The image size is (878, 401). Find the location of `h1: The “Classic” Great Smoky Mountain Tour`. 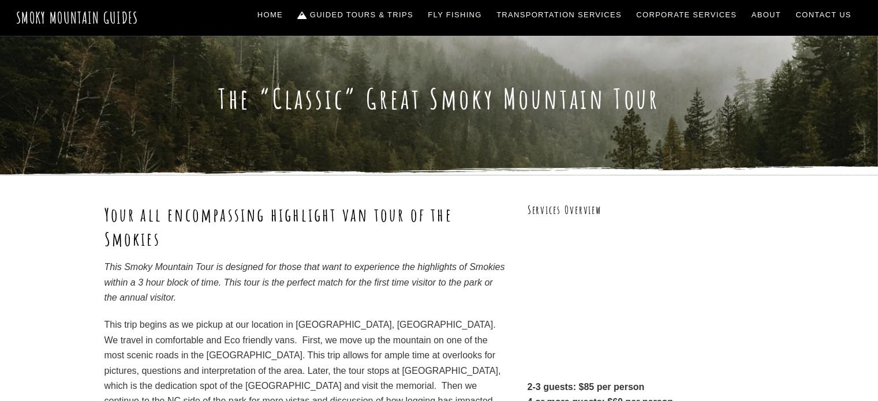

h1: The “Classic” Great Smoky Mountain Tour is located at coordinates (439, 99).